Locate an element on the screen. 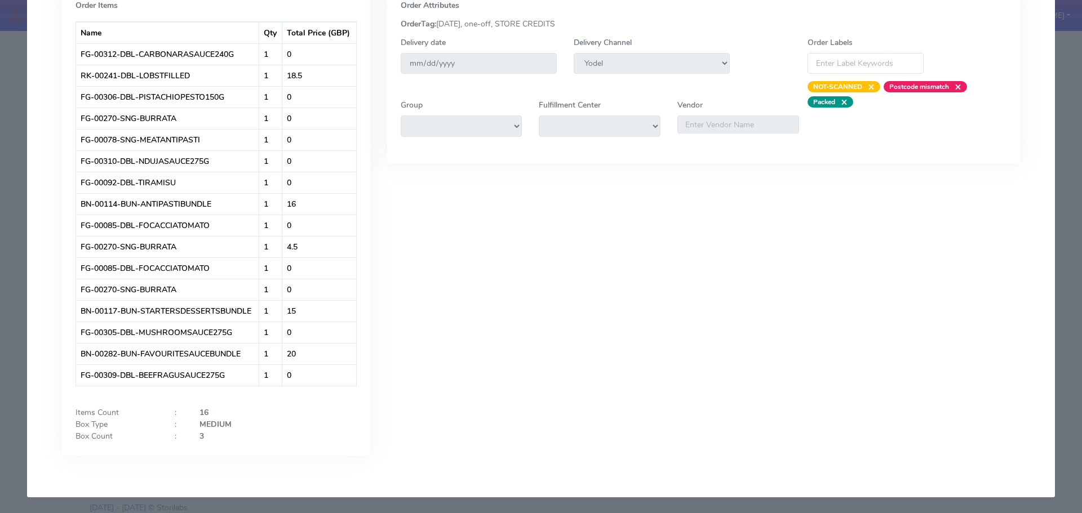 This screenshot has width=1082, height=513. th: Name is located at coordinates (168, 33).